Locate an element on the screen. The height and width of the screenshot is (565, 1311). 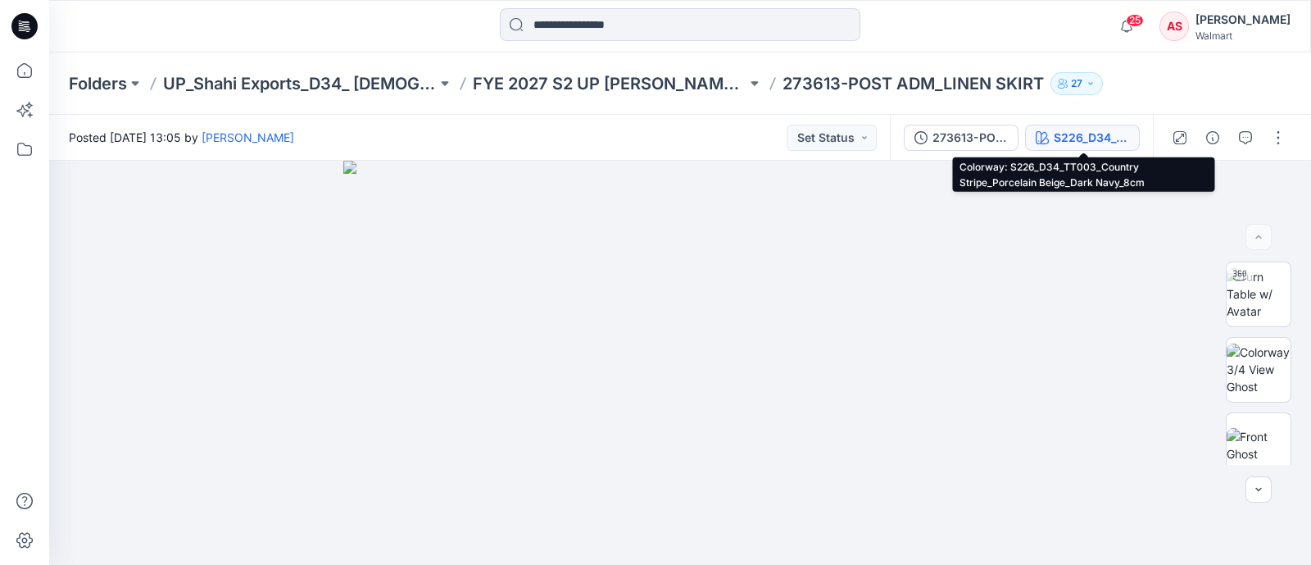
button: 273613-POST ADM_LINEN SKIRT is located at coordinates (961, 138).